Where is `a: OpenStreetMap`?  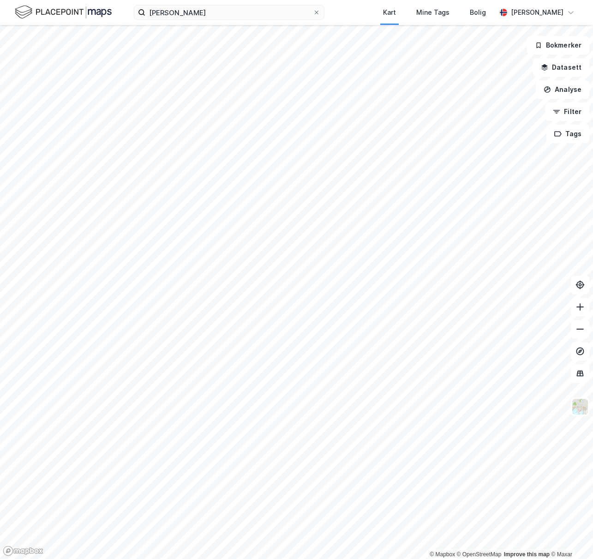
a: OpenStreetMap is located at coordinates (479, 554).